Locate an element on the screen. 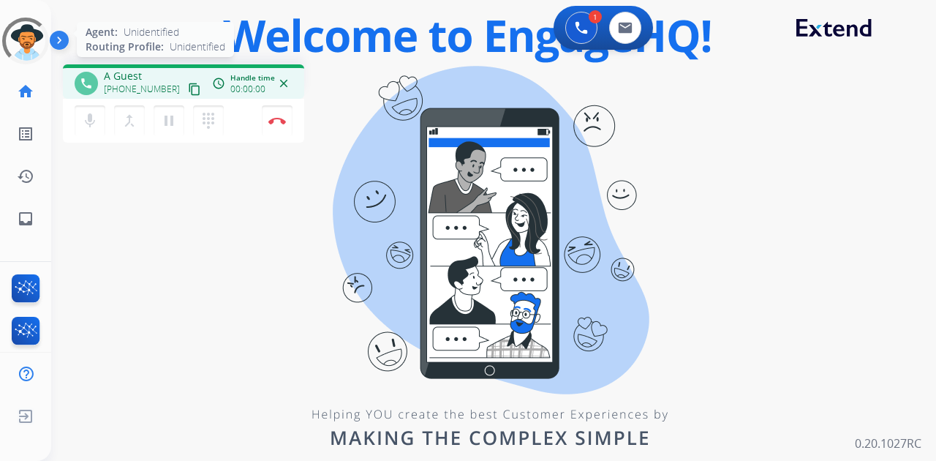 The image size is (936, 461). span: 00:00:00 is located at coordinates (248, 89).